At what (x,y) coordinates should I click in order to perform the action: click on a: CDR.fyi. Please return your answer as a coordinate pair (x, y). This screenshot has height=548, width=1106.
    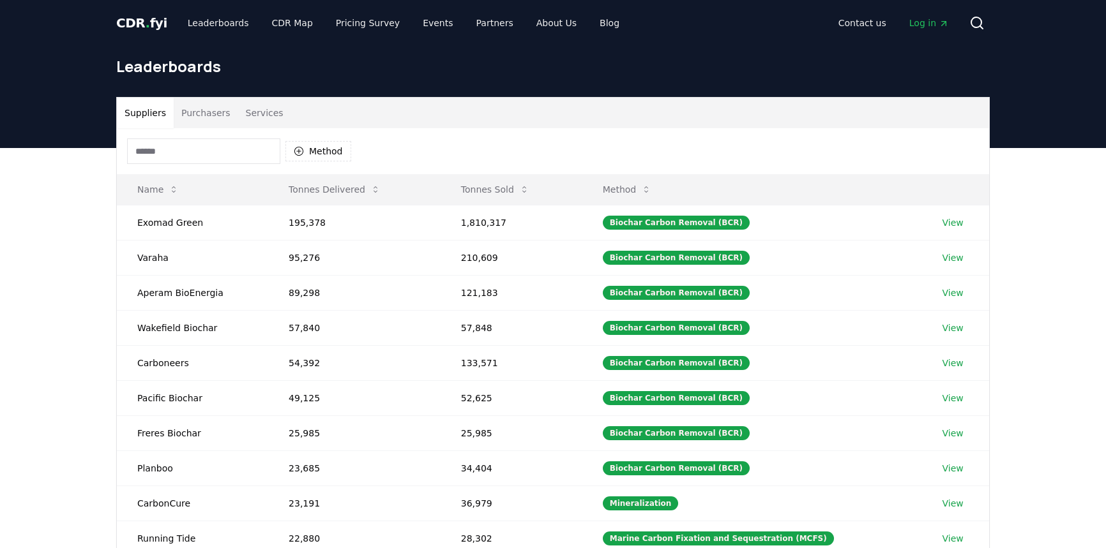
    Looking at the image, I should click on (142, 23).